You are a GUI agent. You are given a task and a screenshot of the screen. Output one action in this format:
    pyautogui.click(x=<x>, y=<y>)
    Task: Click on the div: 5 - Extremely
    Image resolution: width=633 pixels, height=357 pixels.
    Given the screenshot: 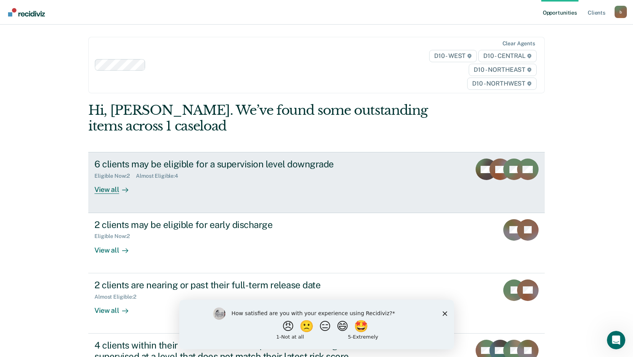 What is the action you would take?
    pyautogui.click(x=205, y=37)
    